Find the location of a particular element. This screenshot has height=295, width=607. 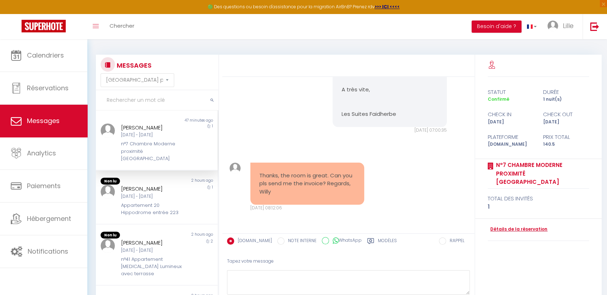

span: Messages is located at coordinates (43, 120).